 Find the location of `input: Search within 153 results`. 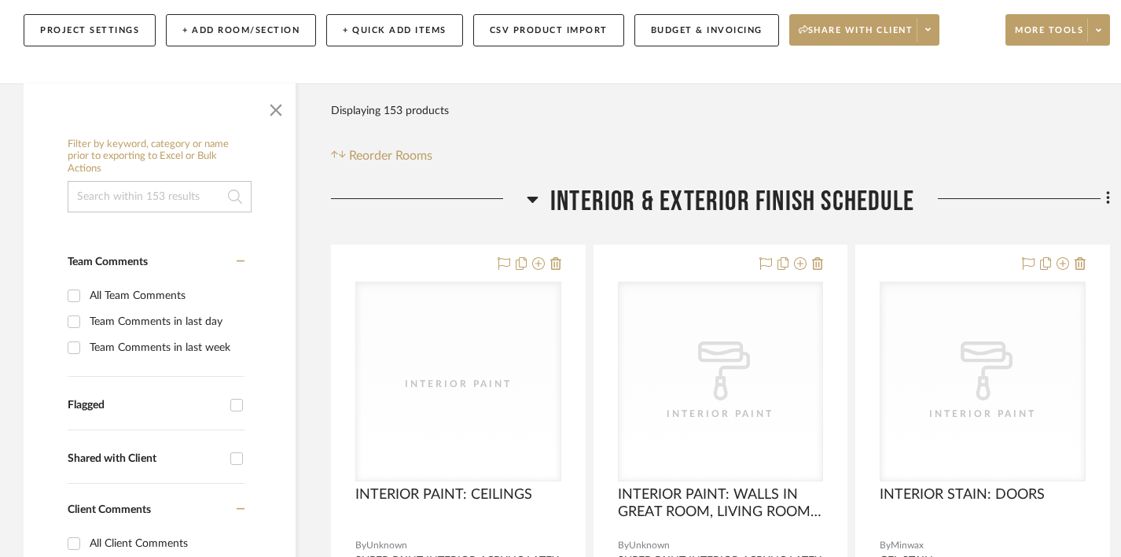

input: Search within 153 results is located at coordinates (160, 197).